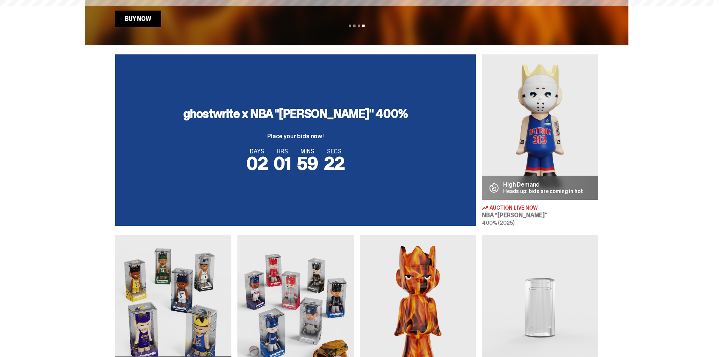 Image resolution: width=719 pixels, height=357 pixels. Describe the element at coordinates (540, 127) in the screenshot. I see `img: Eminem` at that location.